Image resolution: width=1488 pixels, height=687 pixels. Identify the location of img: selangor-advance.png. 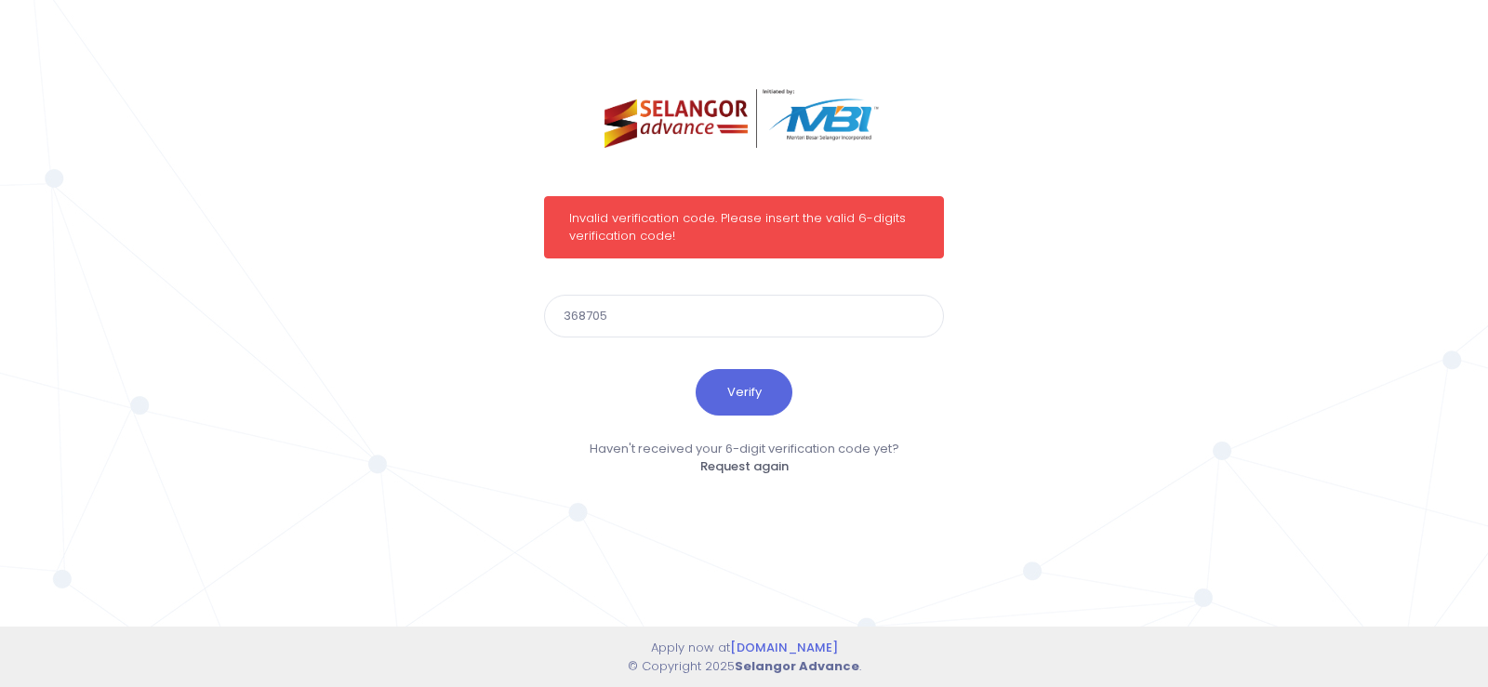
(744, 118).